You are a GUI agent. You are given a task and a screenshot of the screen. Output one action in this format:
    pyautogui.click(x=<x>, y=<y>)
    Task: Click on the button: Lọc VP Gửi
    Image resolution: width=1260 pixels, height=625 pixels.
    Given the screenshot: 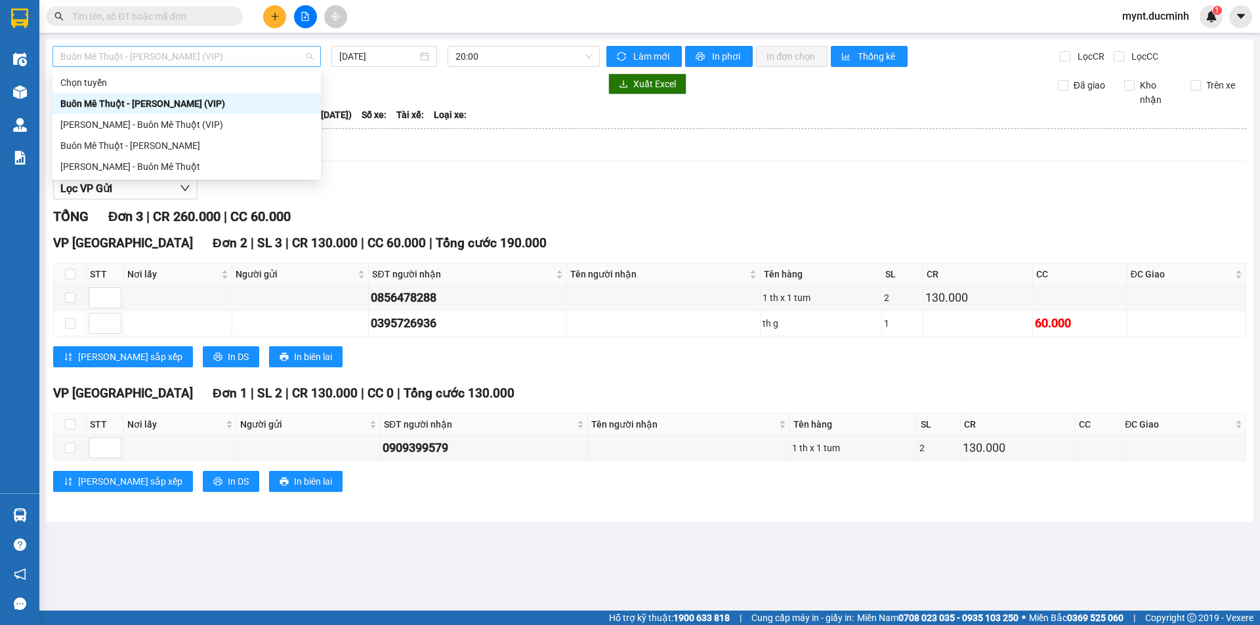 What is the action you would take?
    pyautogui.click(x=125, y=189)
    